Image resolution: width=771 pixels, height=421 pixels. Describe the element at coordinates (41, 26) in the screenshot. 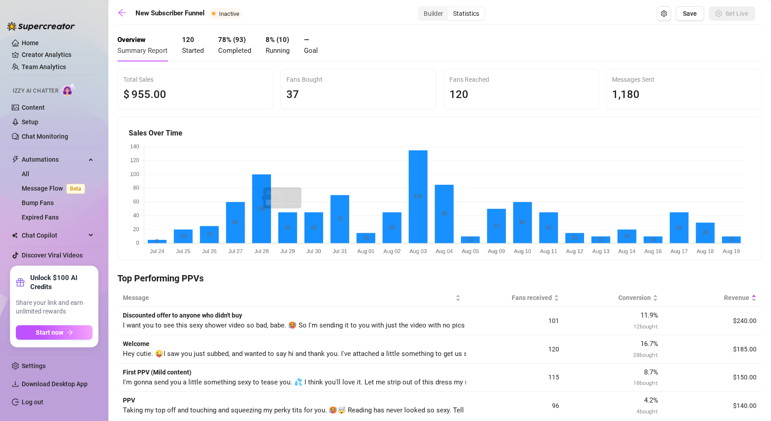

I see `img: logo-BBDzfeDw.svg` at that location.